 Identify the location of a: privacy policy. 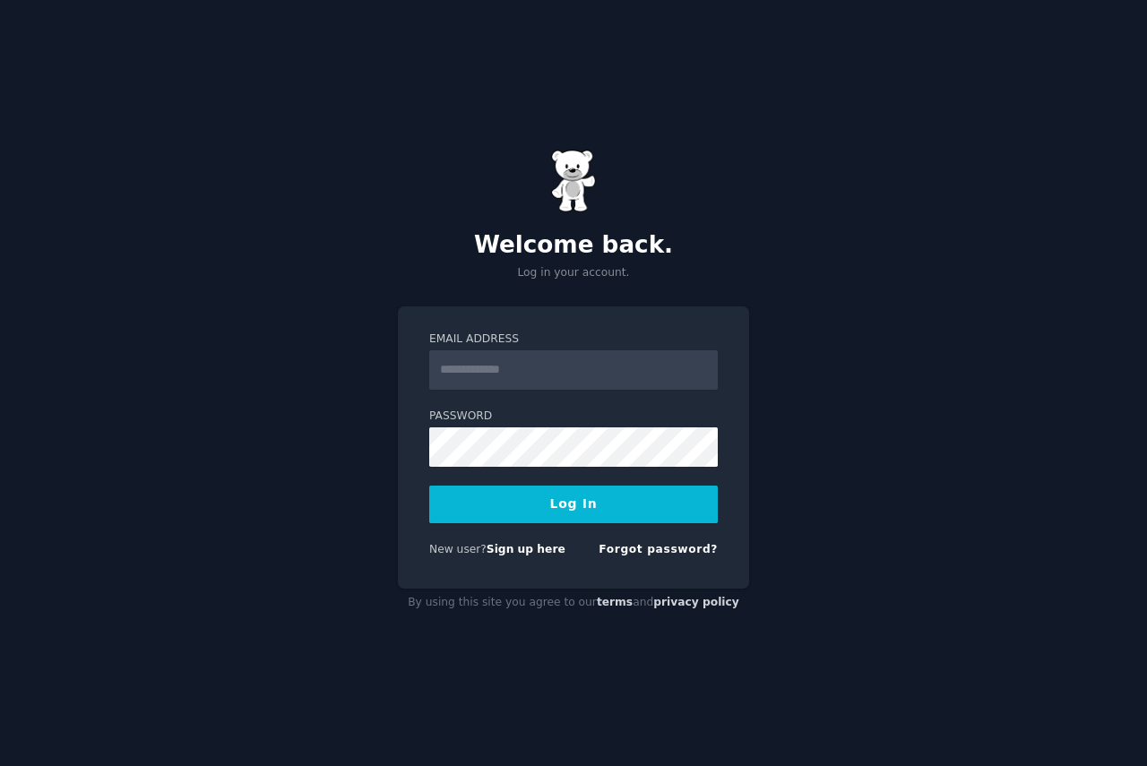
(696, 602).